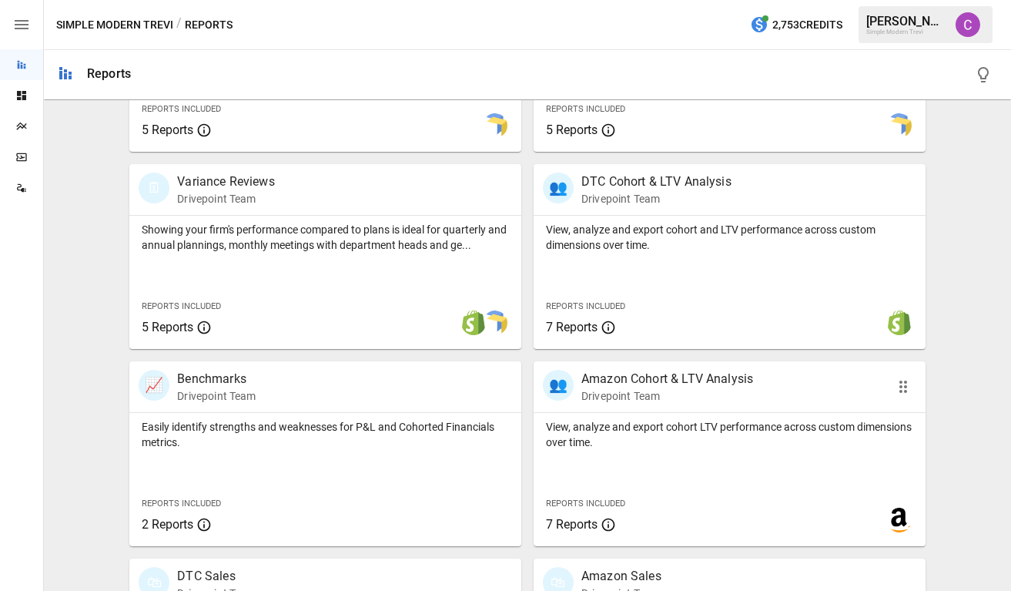  Describe the element at coordinates (796, 25) in the screenshot. I see `button: 2,753Credits` at that location.